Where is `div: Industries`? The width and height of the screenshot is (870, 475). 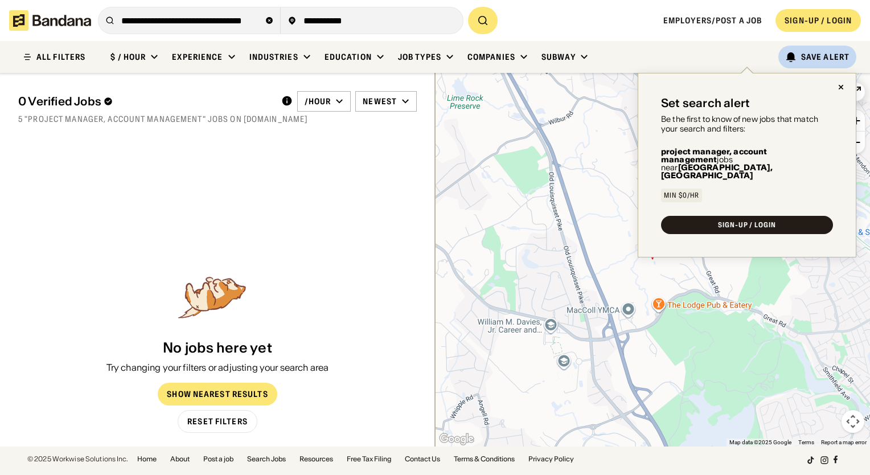
div: Industries is located at coordinates (274, 57).